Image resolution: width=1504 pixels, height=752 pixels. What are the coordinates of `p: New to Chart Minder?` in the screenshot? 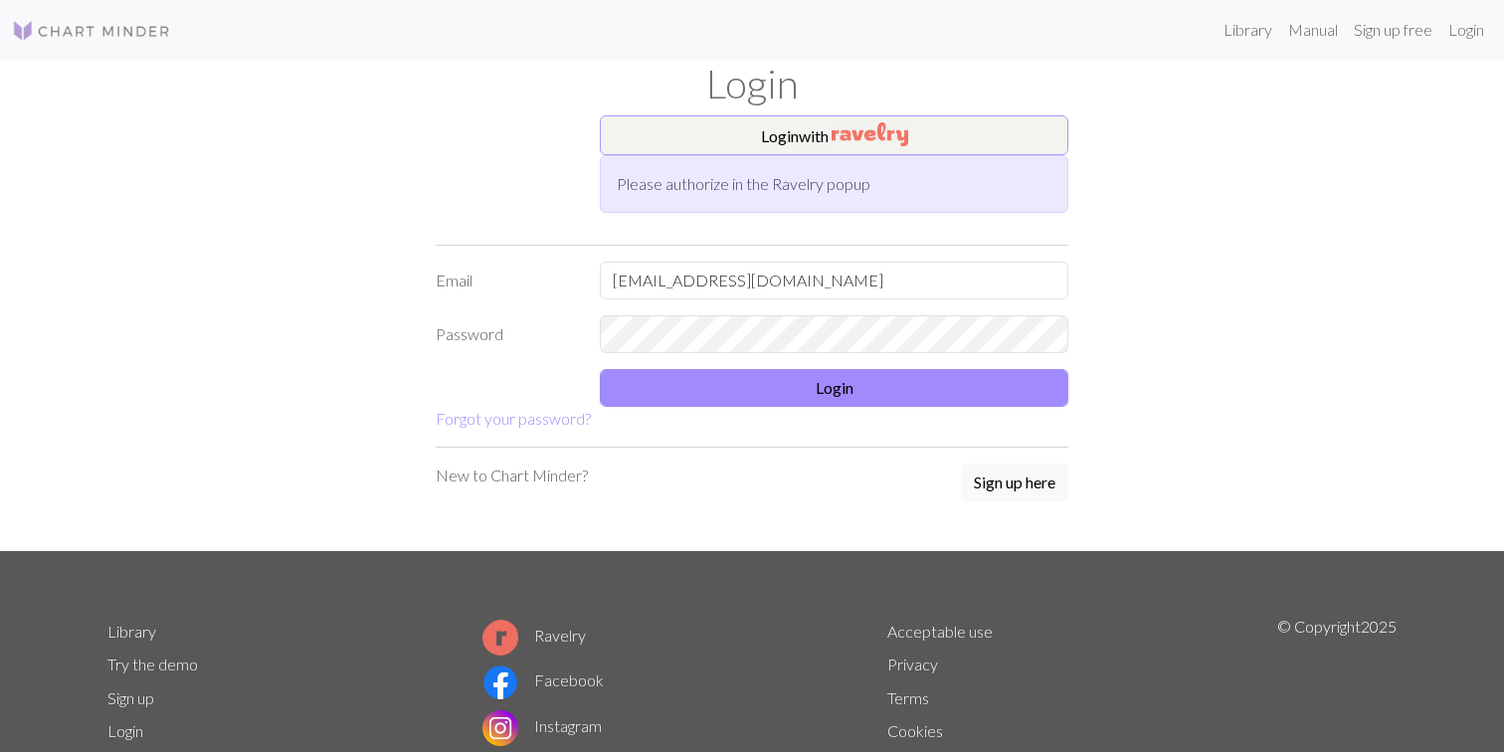 It's located at (511, 476).